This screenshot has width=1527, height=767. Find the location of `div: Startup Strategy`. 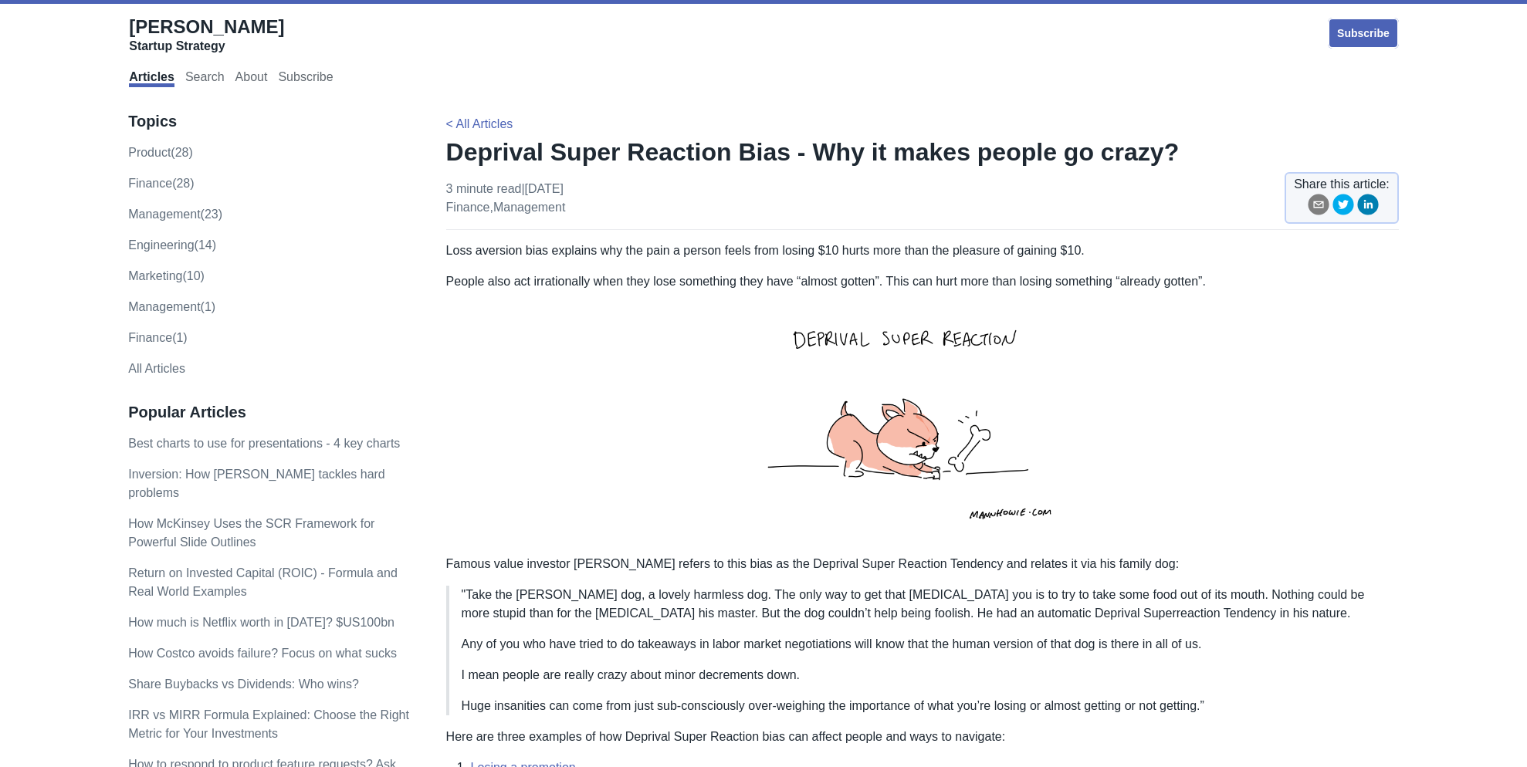

div: Startup Strategy is located at coordinates (206, 46).